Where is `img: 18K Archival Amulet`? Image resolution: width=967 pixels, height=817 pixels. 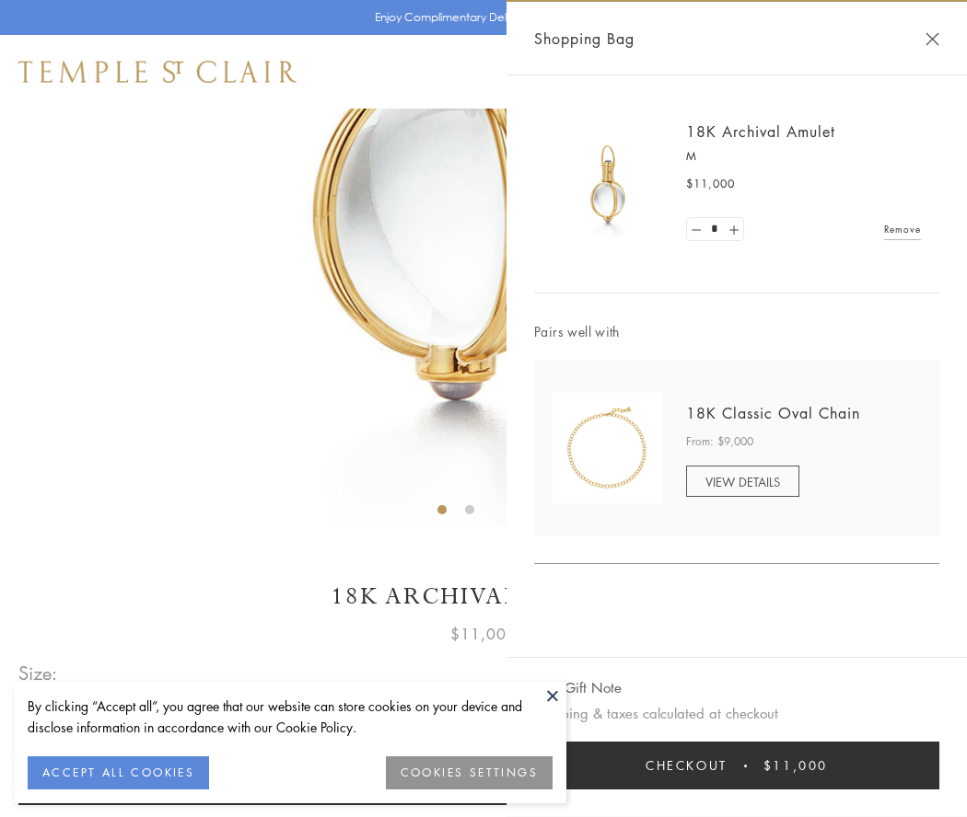
img: 18K Archival Amulet is located at coordinates (608, 184).